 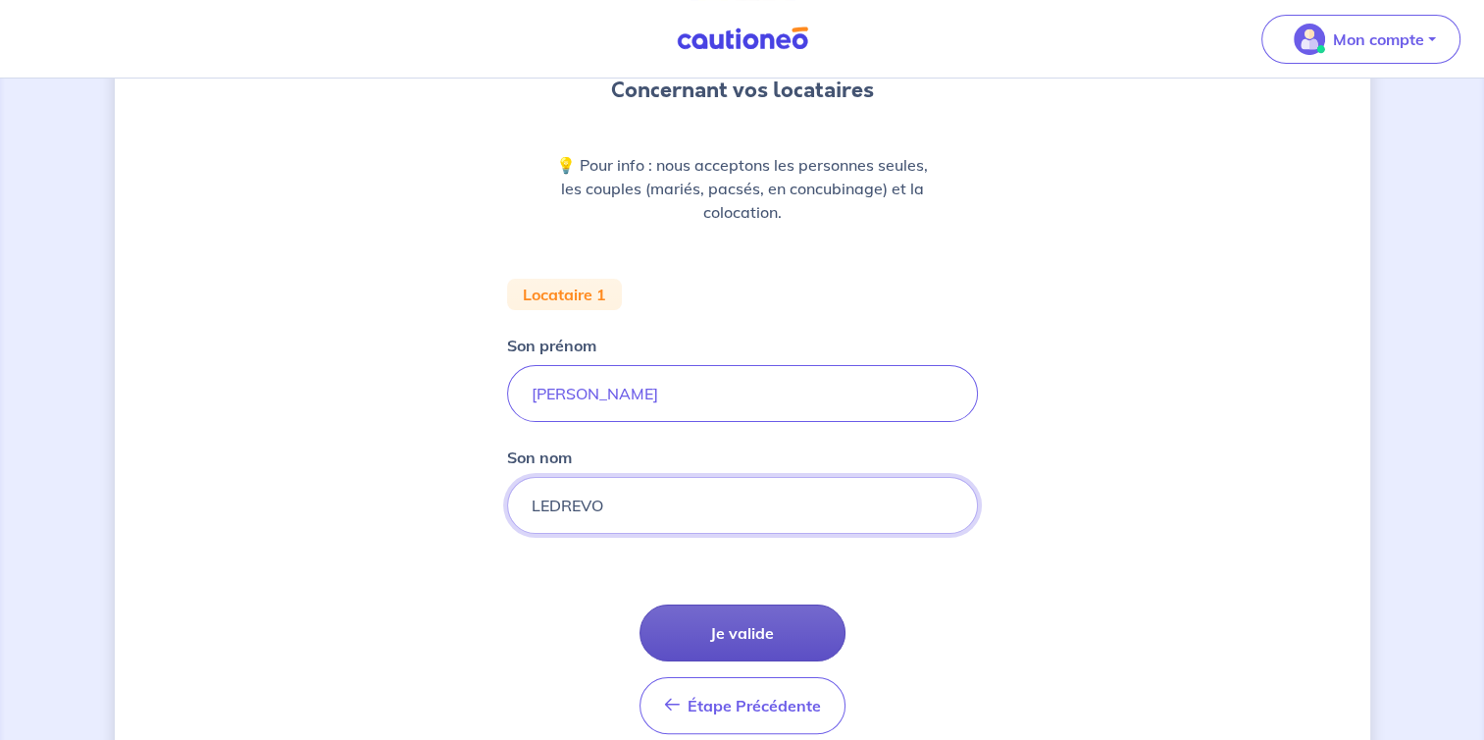 What do you see at coordinates (742, 705) in the screenshot?
I see `button: Étape Précédente` at bounding box center [742, 705].